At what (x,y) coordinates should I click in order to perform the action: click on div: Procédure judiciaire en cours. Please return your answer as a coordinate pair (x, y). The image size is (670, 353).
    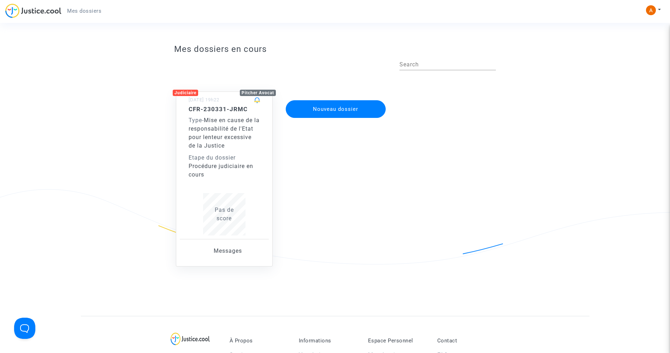
    Looking at the image, I should click on (224, 170).